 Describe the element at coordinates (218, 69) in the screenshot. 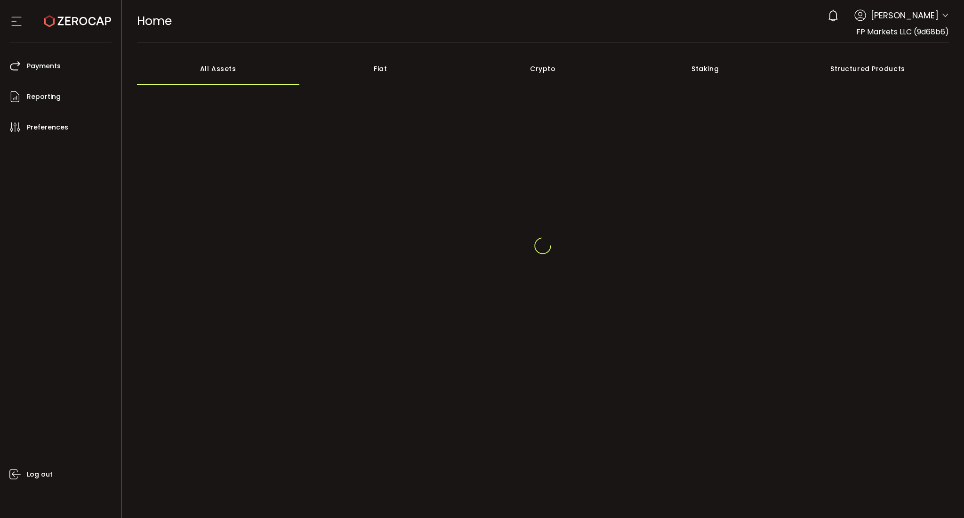

I see `div: All Assets` at that location.